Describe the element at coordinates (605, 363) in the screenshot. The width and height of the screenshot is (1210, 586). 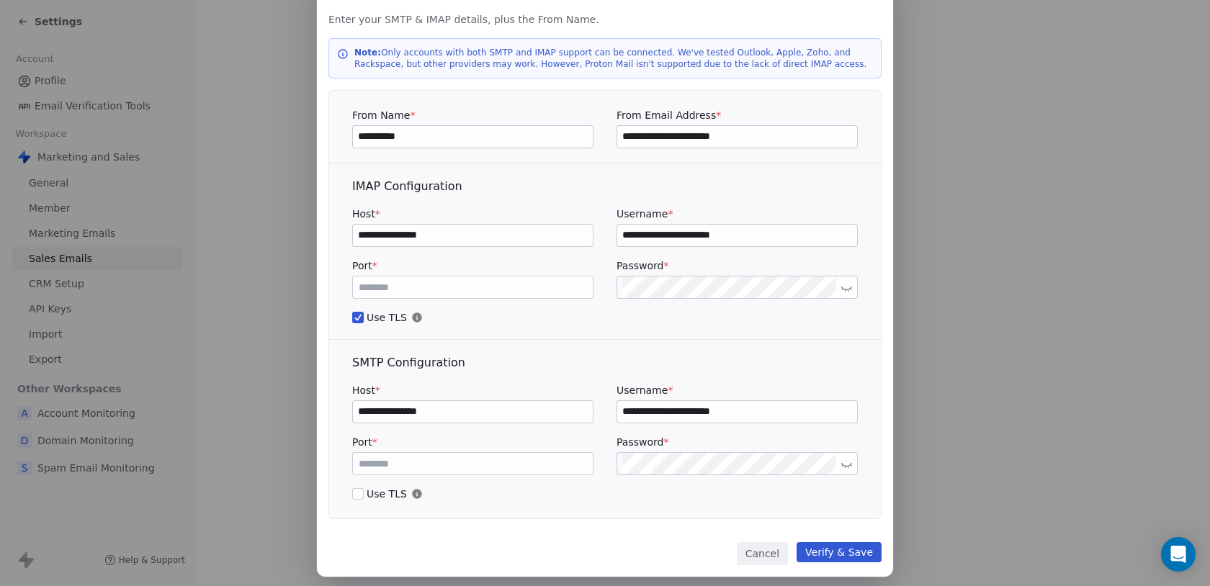
I see `div: SMTP Configuration` at that location.